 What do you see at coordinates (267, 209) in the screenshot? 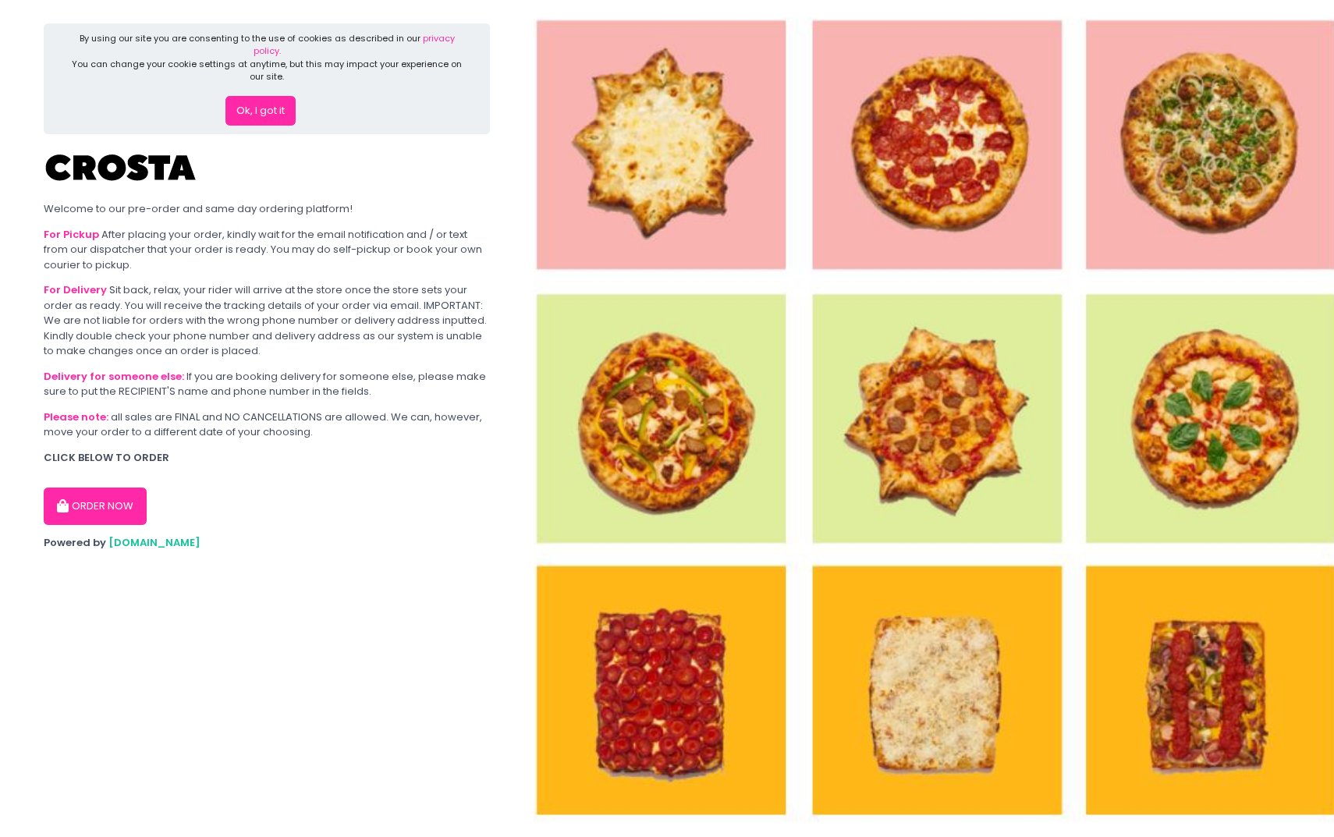
I see `div: Welcome to our pre-order and same day ordering platform!` at bounding box center [267, 209].